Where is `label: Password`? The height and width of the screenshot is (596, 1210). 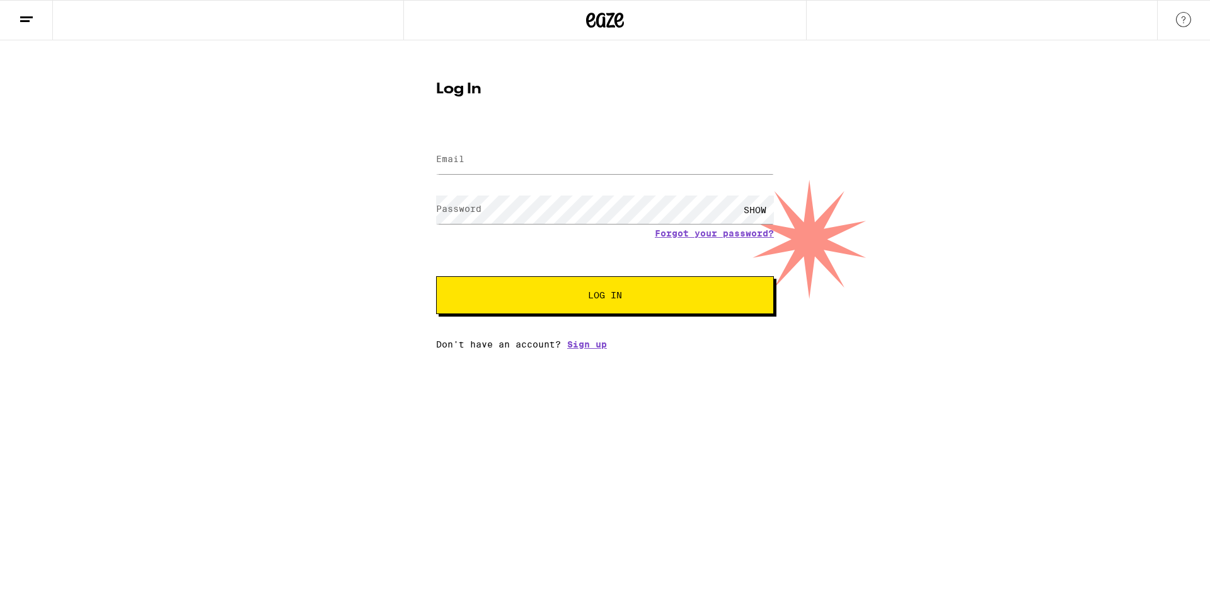 label: Password is located at coordinates (459, 209).